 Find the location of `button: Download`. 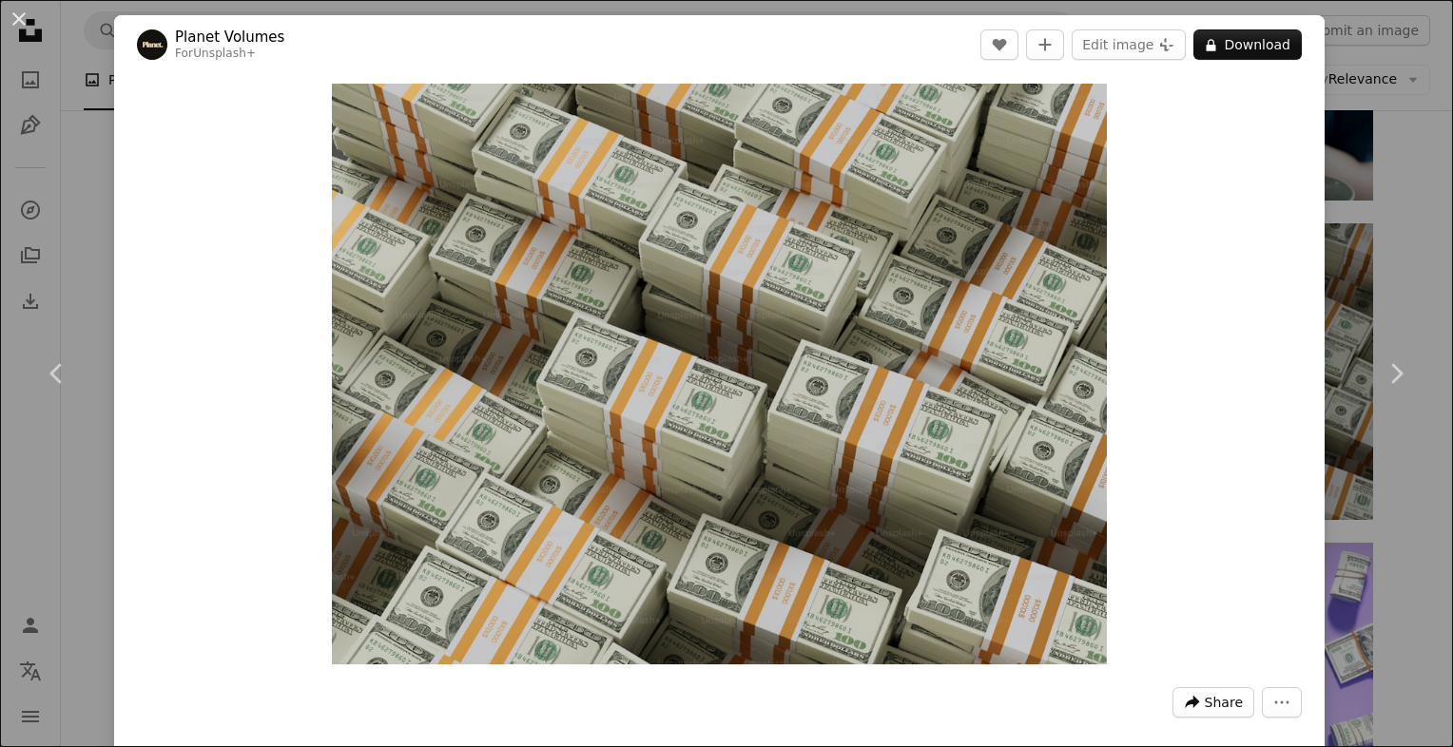

button: Download is located at coordinates (1247, 45).